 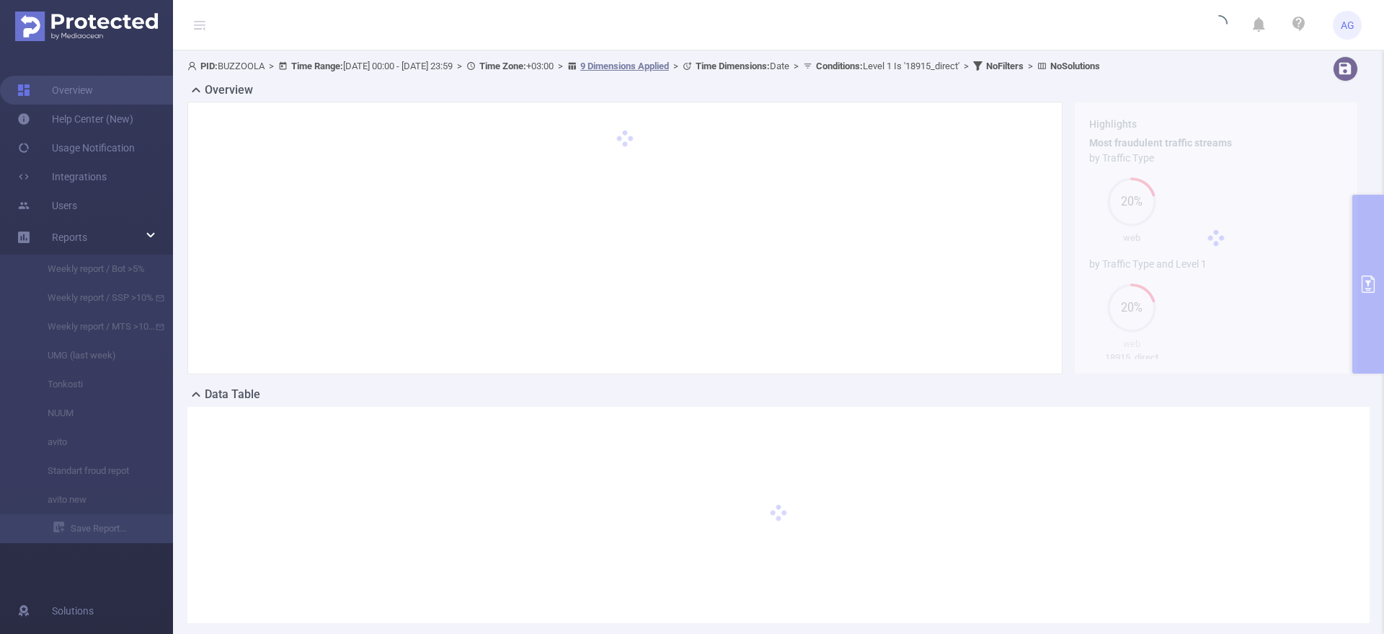 What do you see at coordinates (76, 148) in the screenshot?
I see `a: Usage Notification` at bounding box center [76, 148].